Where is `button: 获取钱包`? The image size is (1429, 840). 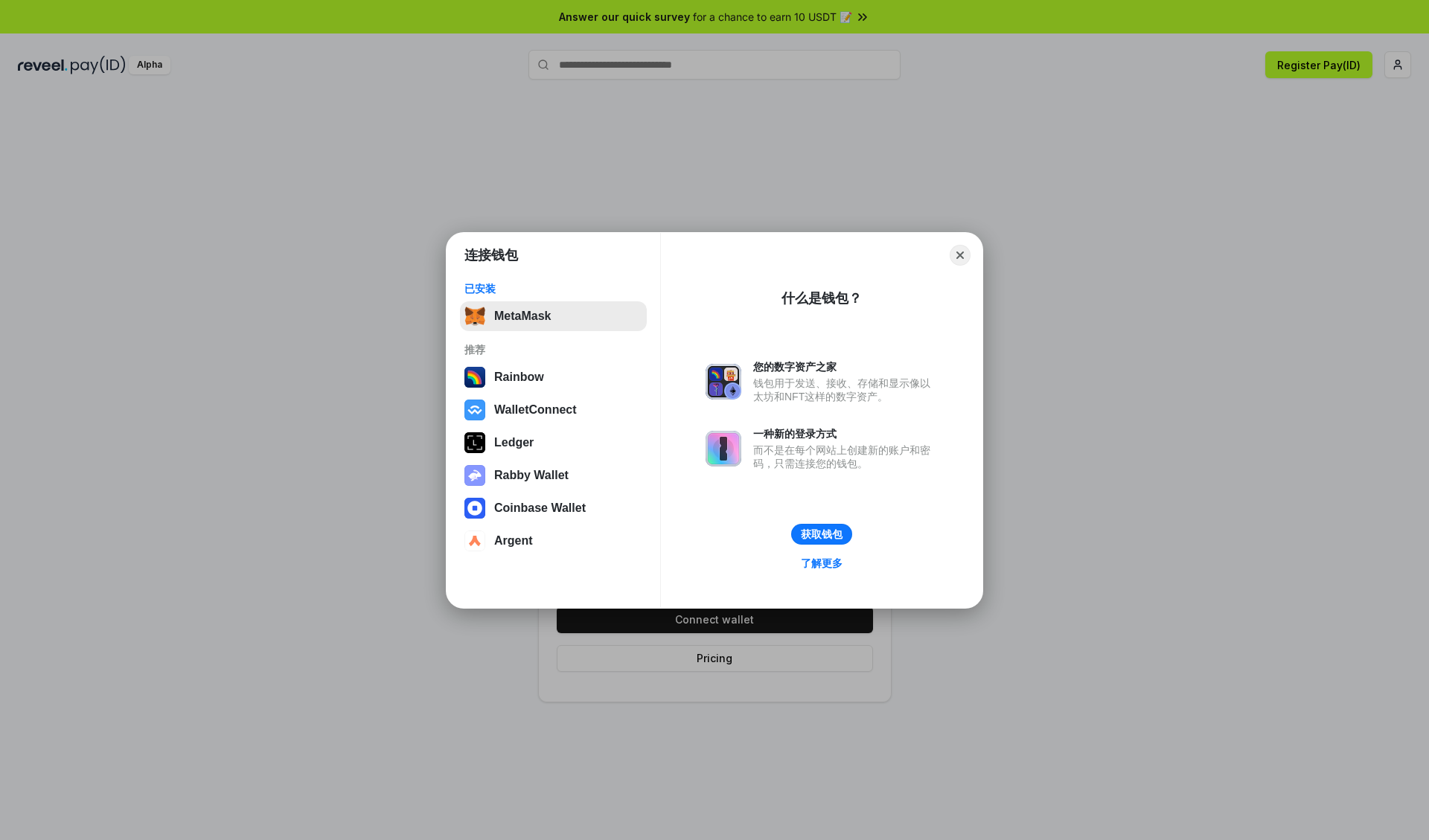
button: 获取钱包 is located at coordinates (821, 534).